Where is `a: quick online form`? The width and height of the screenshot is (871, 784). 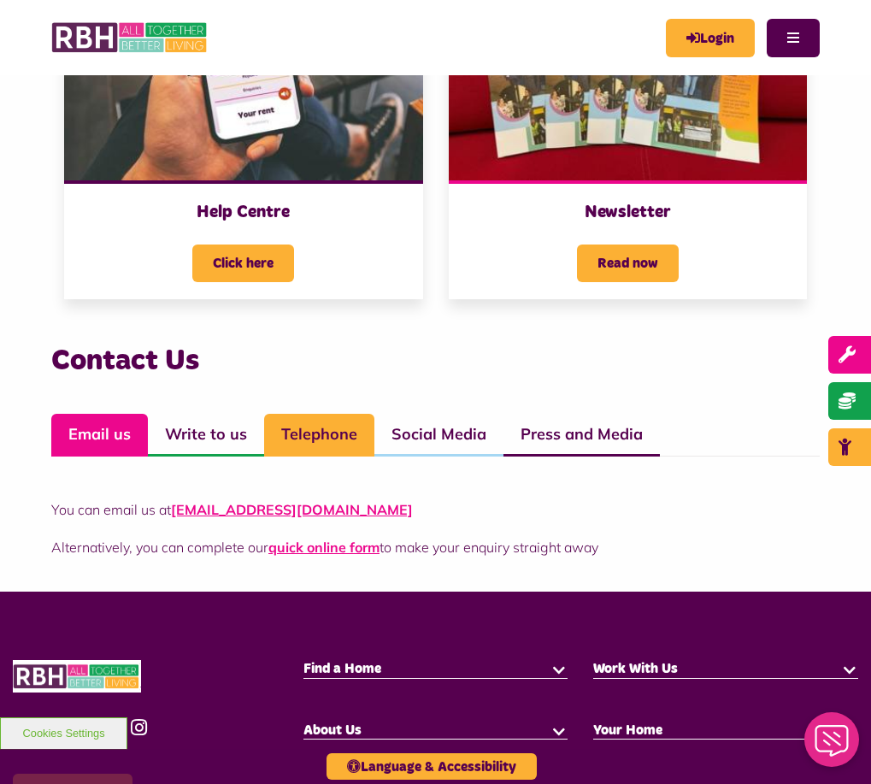 a: quick online form is located at coordinates (324, 547).